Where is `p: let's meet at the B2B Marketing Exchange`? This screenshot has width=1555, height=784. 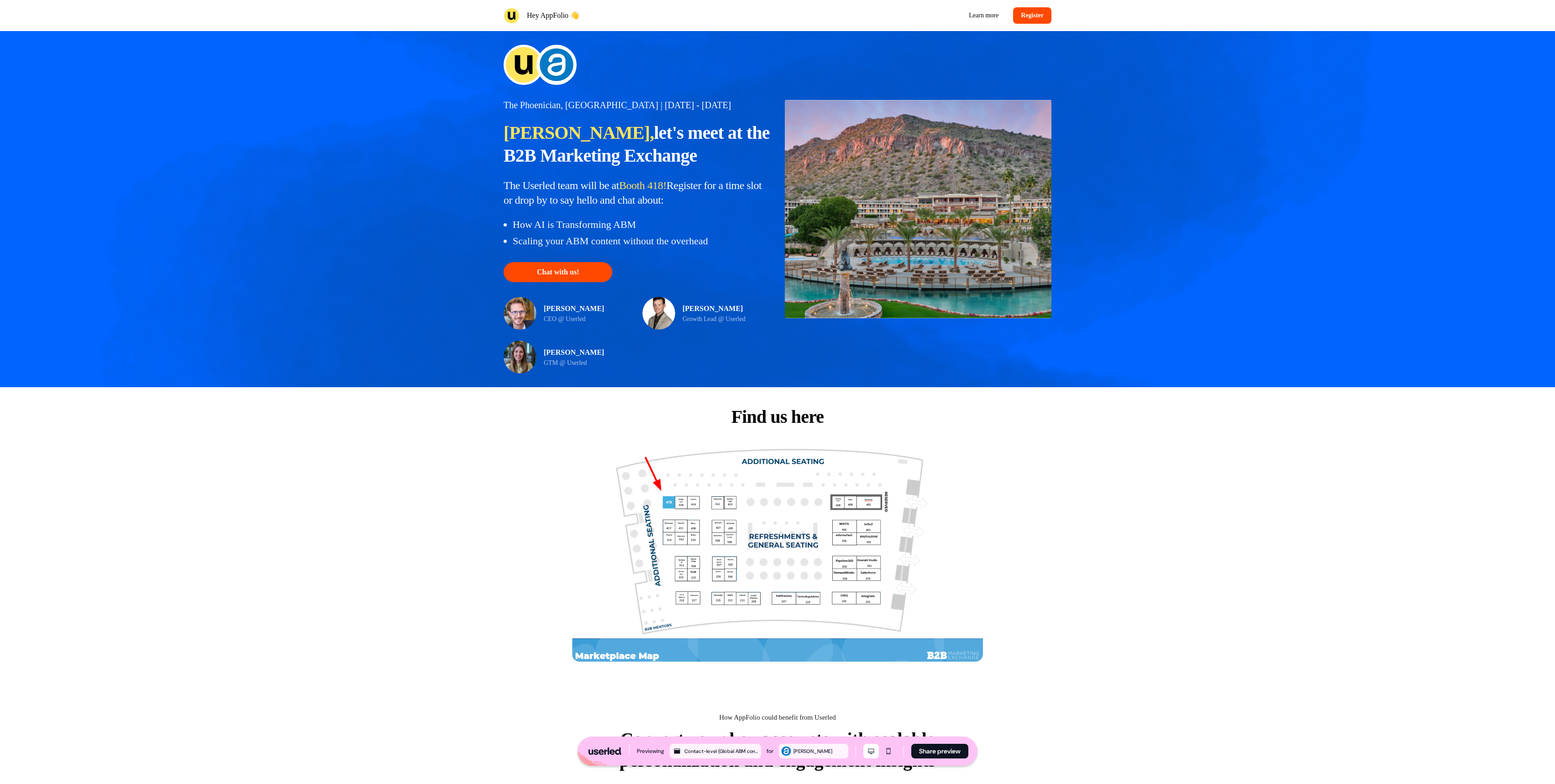 p: let's meet at the B2B Marketing Exchange is located at coordinates (637, 144).